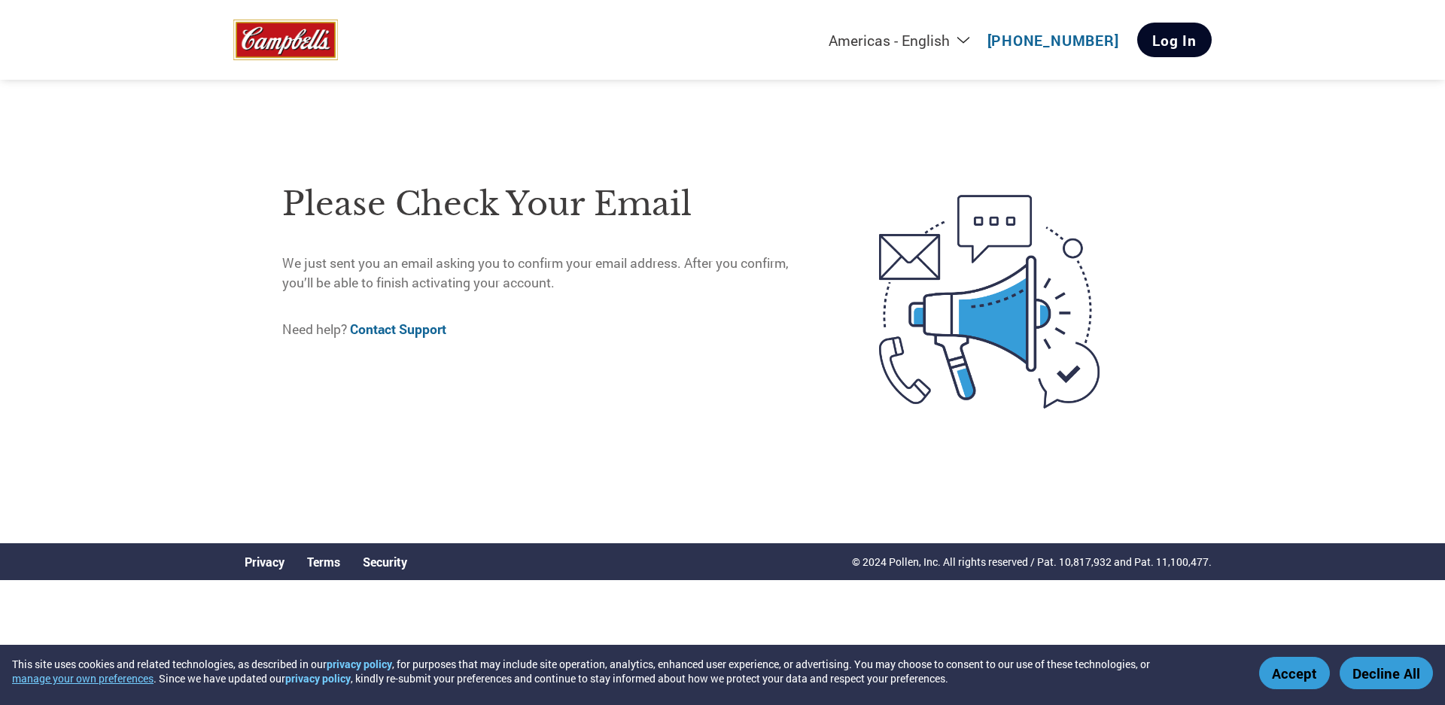  What do you see at coordinates (83, 678) in the screenshot?
I see `button: manage your own preferences` at bounding box center [83, 678].